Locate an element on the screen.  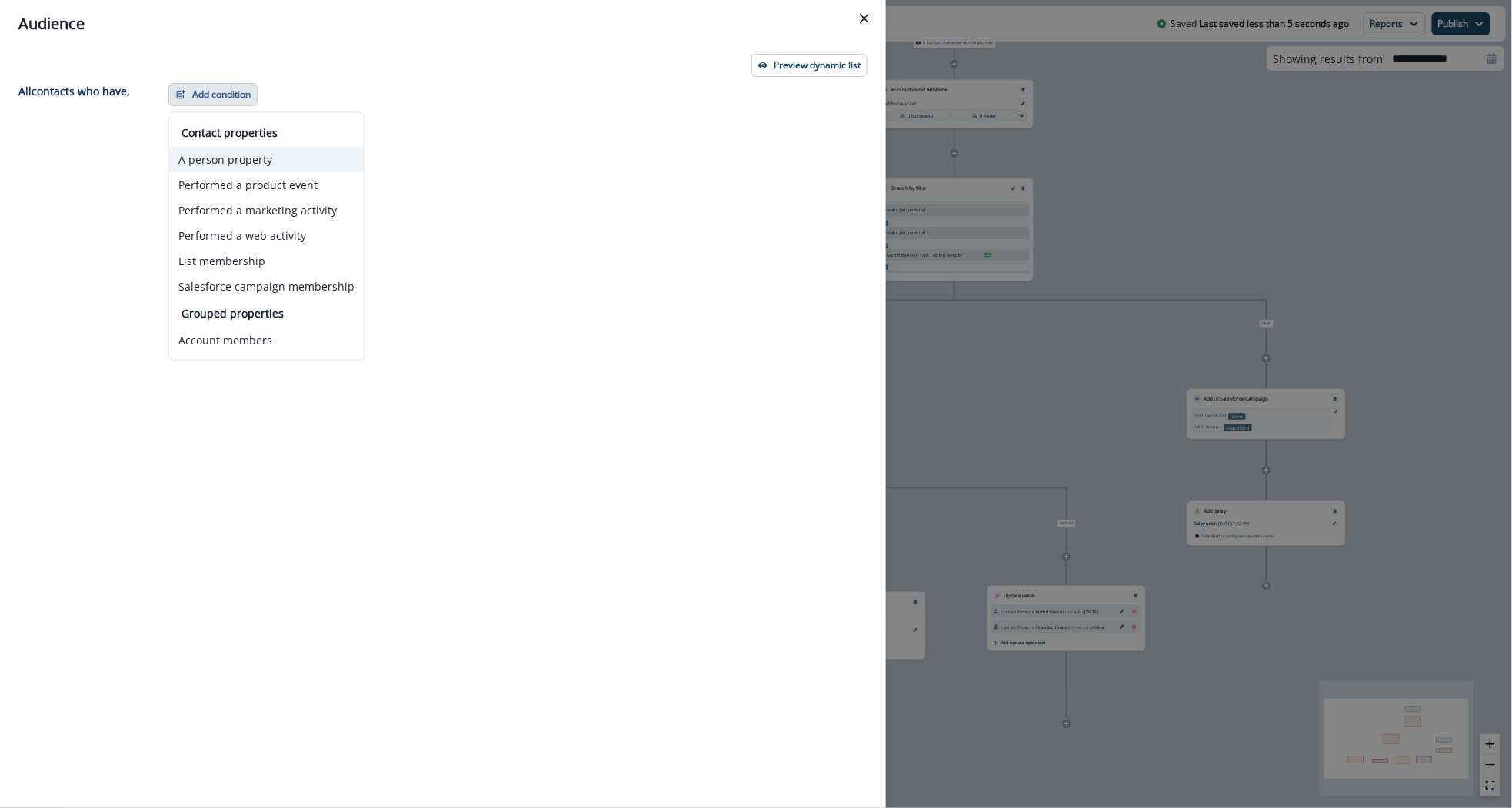
button: Salesforce campaign membership is located at coordinates (266, 287).